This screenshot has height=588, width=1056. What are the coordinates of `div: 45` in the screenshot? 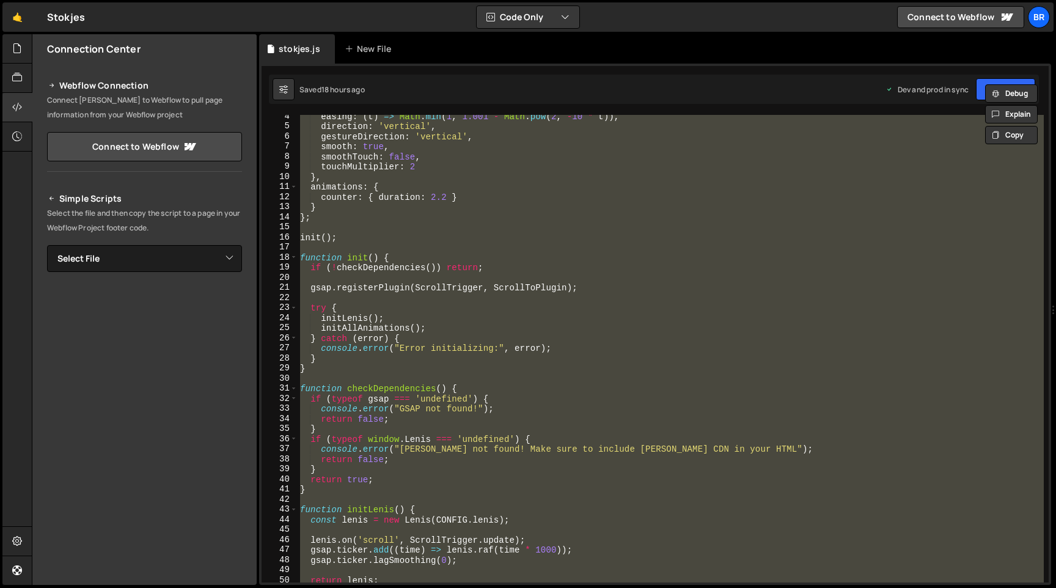 It's located at (279, 529).